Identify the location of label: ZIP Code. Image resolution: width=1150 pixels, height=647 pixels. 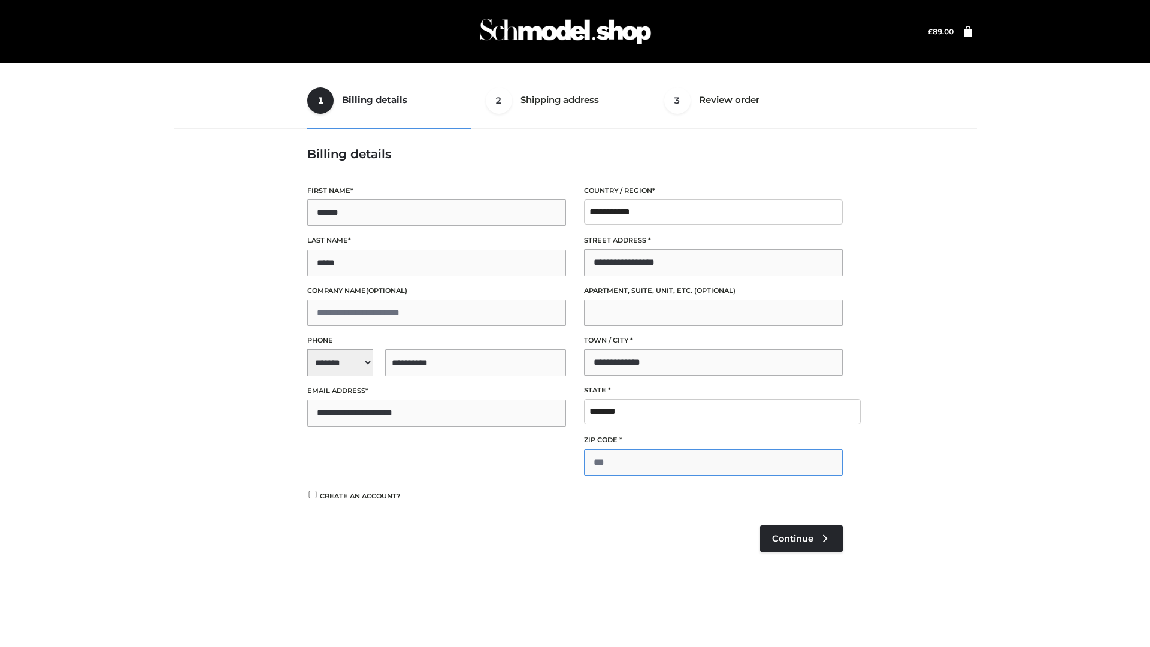
(714, 440).